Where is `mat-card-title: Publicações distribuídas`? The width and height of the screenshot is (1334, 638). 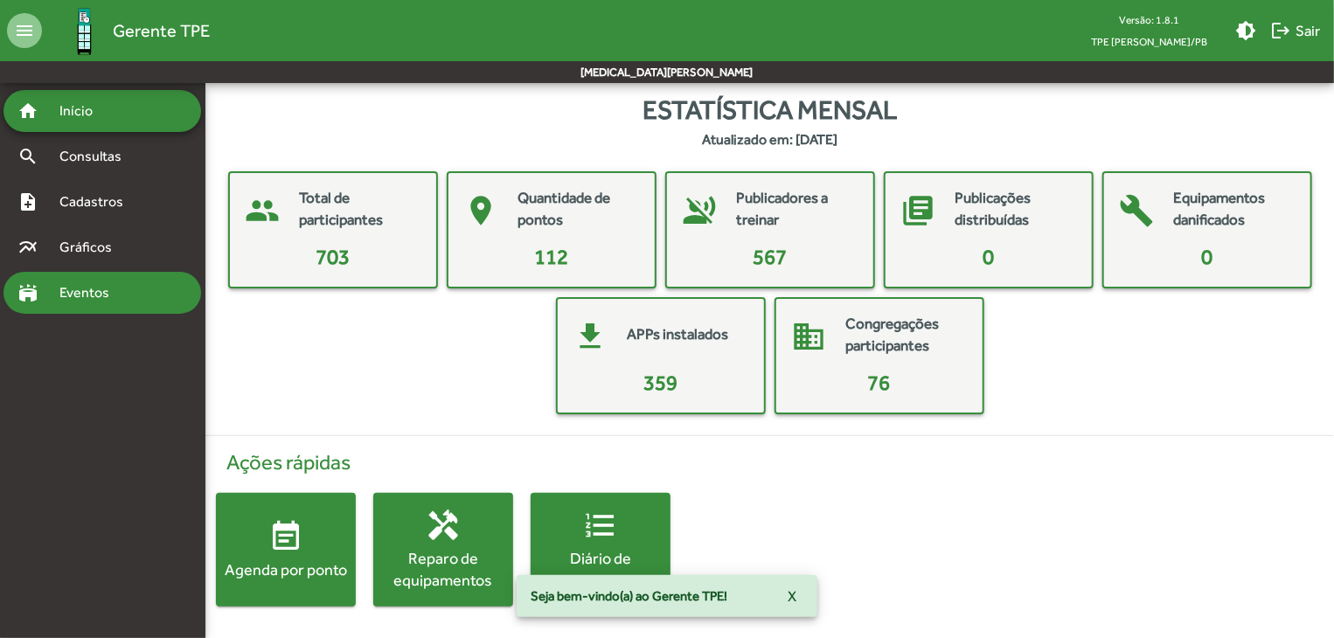
mat-card-title: Publicações distribuídas is located at coordinates (1015, 209).